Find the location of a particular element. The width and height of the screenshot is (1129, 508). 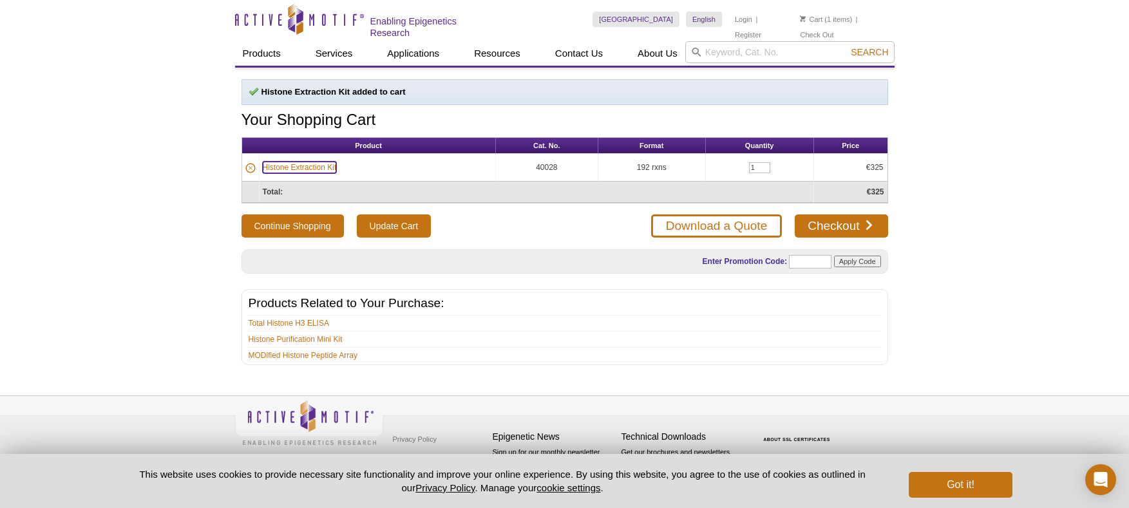

a: ABOUT SSL CERTIFICATES is located at coordinates (797, 439).